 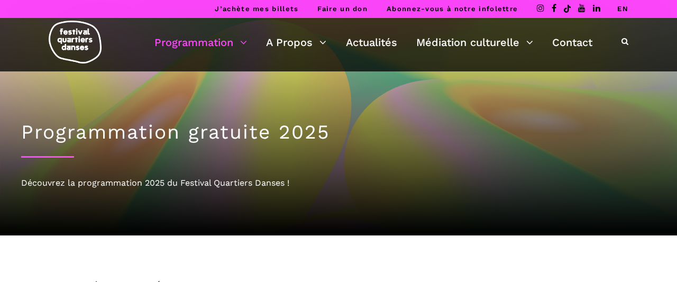 What do you see at coordinates (338, 183) in the screenshot?
I see `div: Découvrez la programmation 2025 du Festival Quartiers Danses !` at bounding box center [338, 183].